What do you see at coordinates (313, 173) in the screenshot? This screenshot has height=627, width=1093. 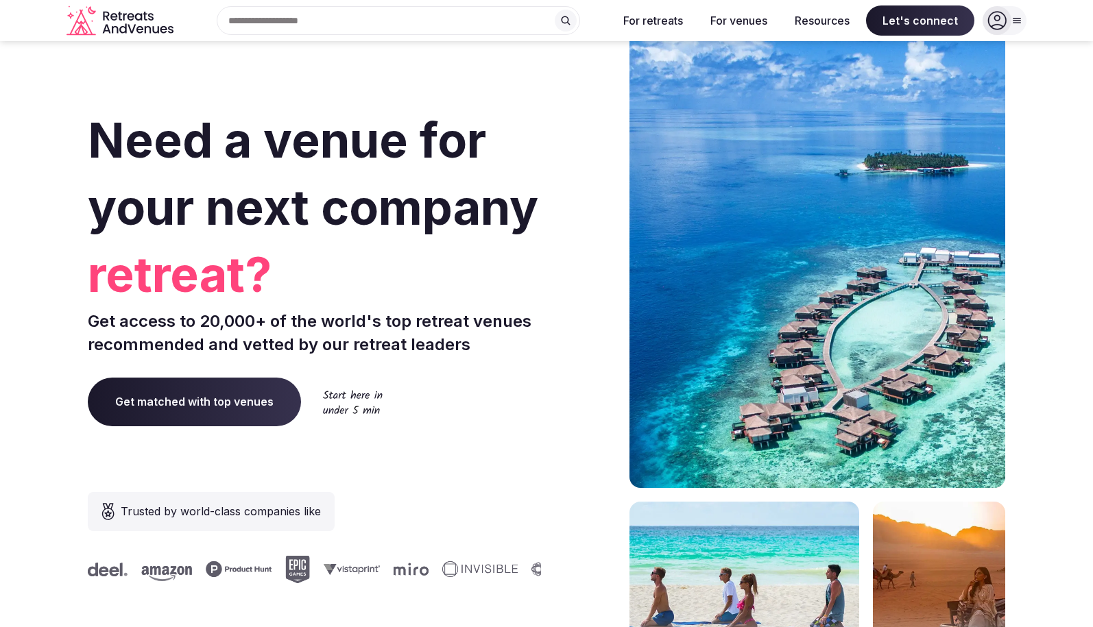 I see `span: Need a venue for your next company` at bounding box center [313, 173].